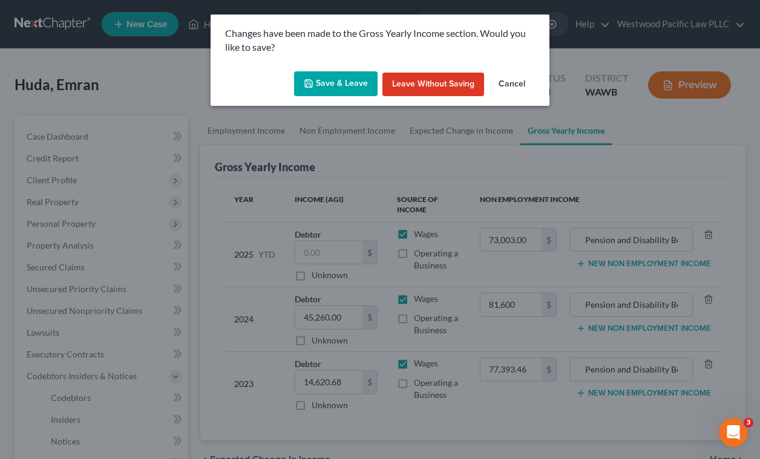  What do you see at coordinates (748, 423) in the screenshot?
I see `span: 3` at bounding box center [748, 423].